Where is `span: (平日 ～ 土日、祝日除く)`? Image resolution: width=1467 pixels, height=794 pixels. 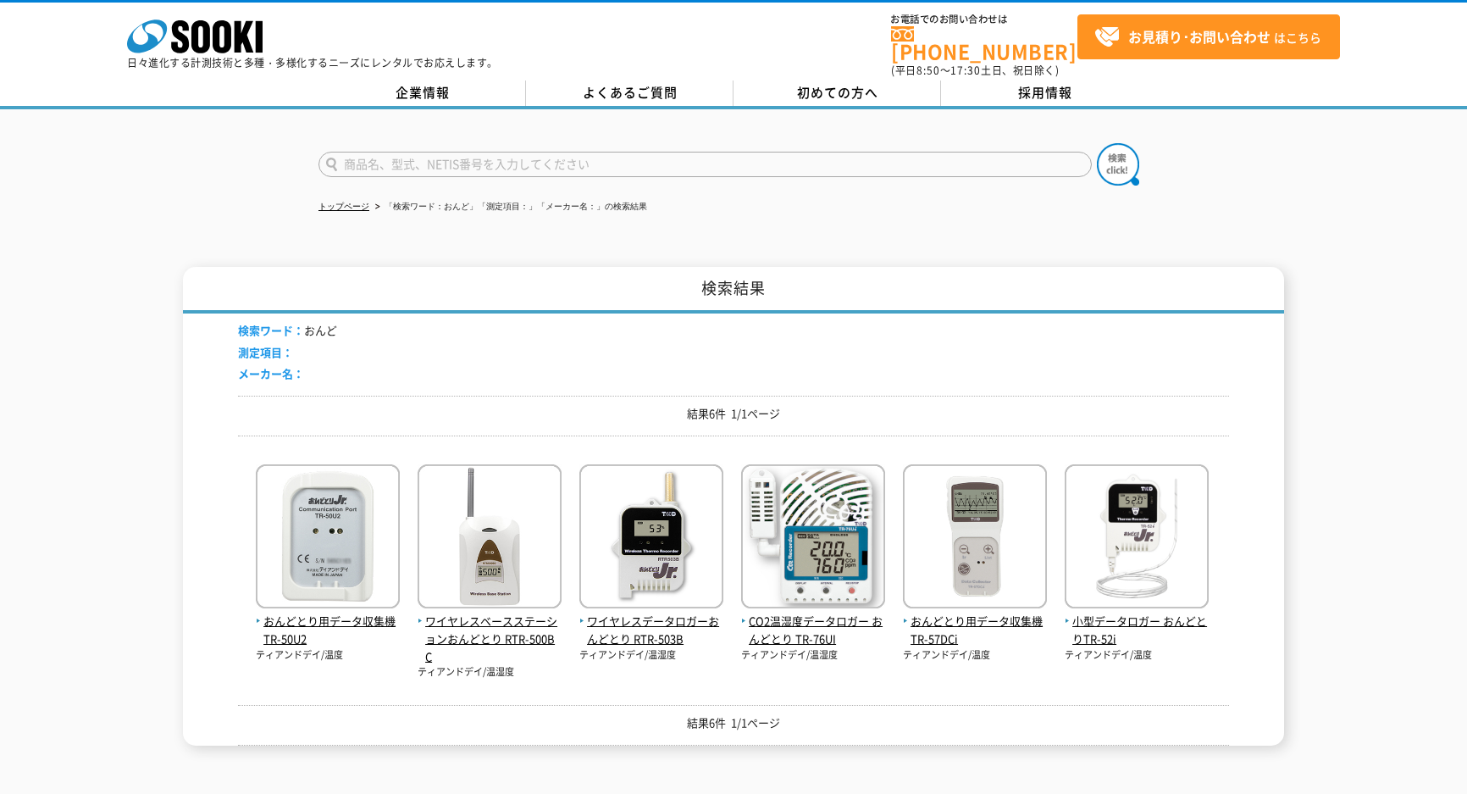
span: (平日 ～ 土日、祝日除く) is located at coordinates (975, 70).